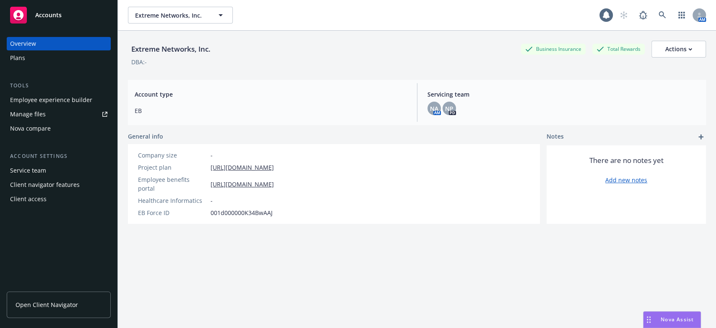 The height and width of the screenshot is (328, 716). I want to click on span: General info, so click(146, 136).